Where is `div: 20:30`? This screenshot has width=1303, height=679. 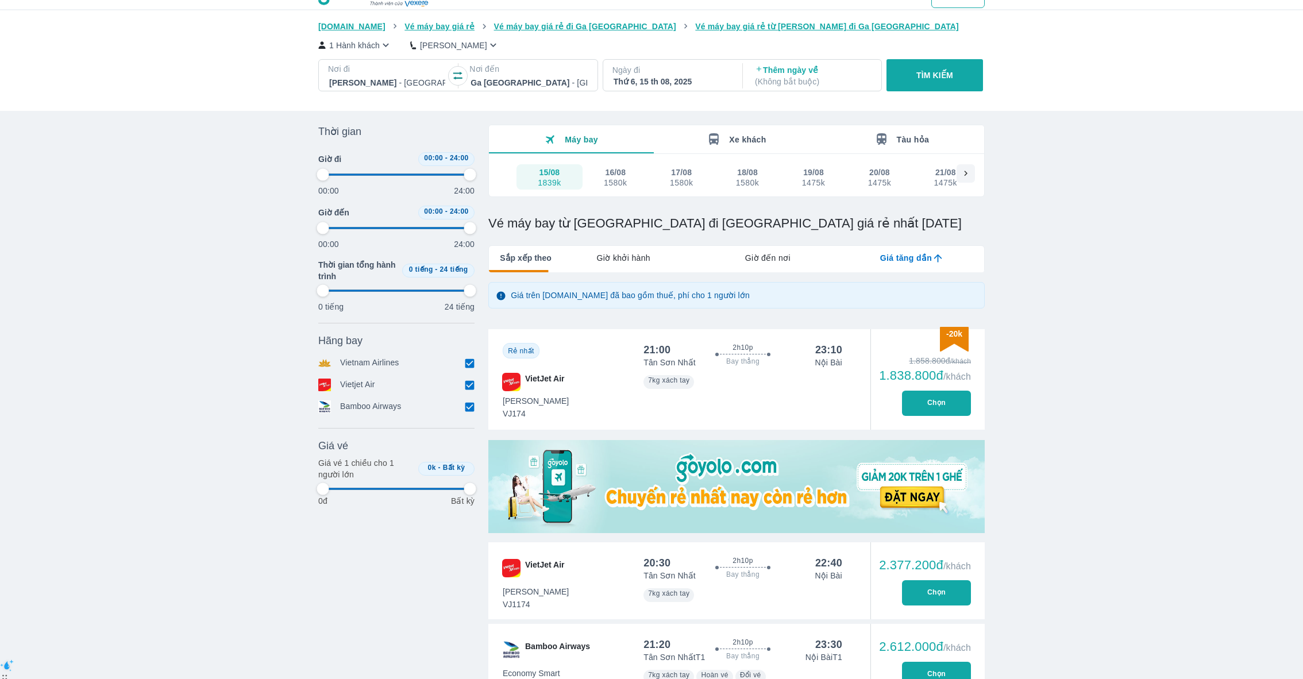
div: 20:30 is located at coordinates (657, 563).